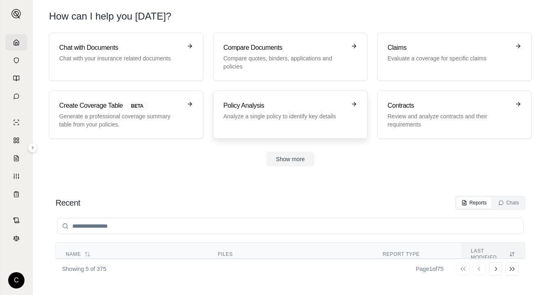 Image resolution: width=548 pixels, height=295 pixels. What do you see at coordinates (285, 48) in the screenshot?
I see `h3: Compare Documents` at bounding box center [285, 48].